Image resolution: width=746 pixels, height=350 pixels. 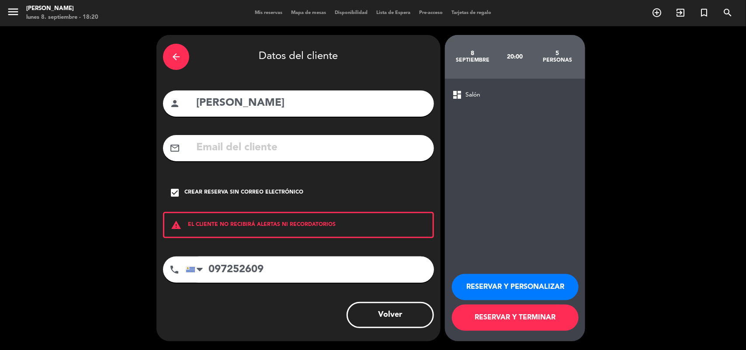 What do you see at coordinates (557, 53) in the screenshot?
I see `div: 5` at bounding box center [557, 53].